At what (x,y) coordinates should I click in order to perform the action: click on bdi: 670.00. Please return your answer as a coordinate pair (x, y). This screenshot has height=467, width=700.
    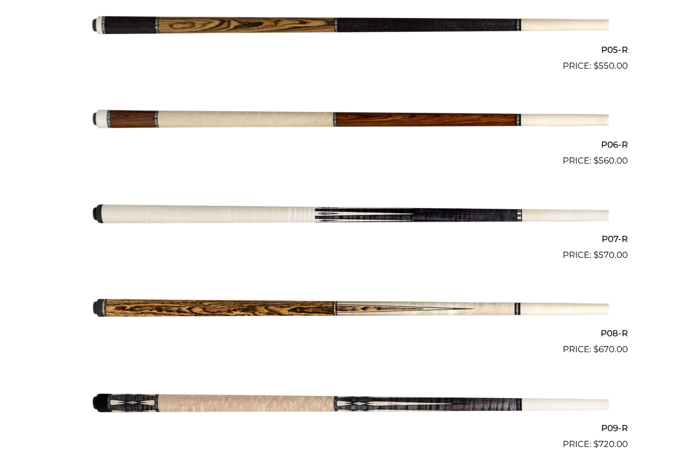
    Looking at the image, I should click on (611, 349).